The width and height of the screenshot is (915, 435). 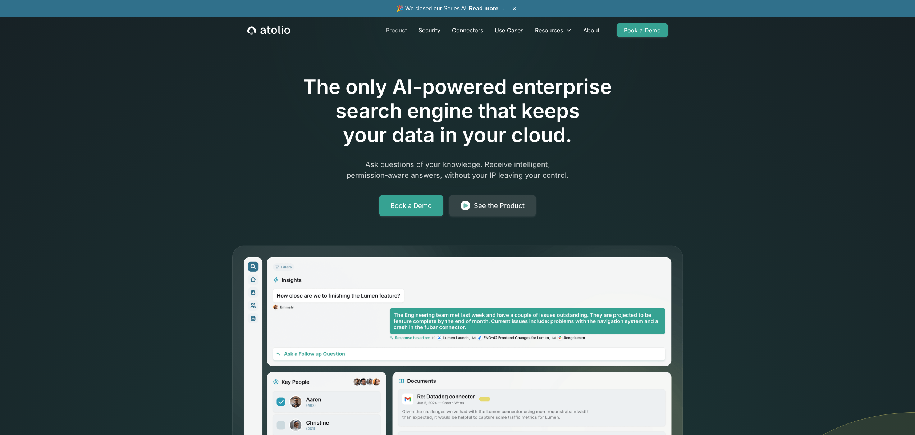 What do you see at coordinates (509, 30) in the screenshot?
I see `a: Use Cases` at bounding box center [509, 30].